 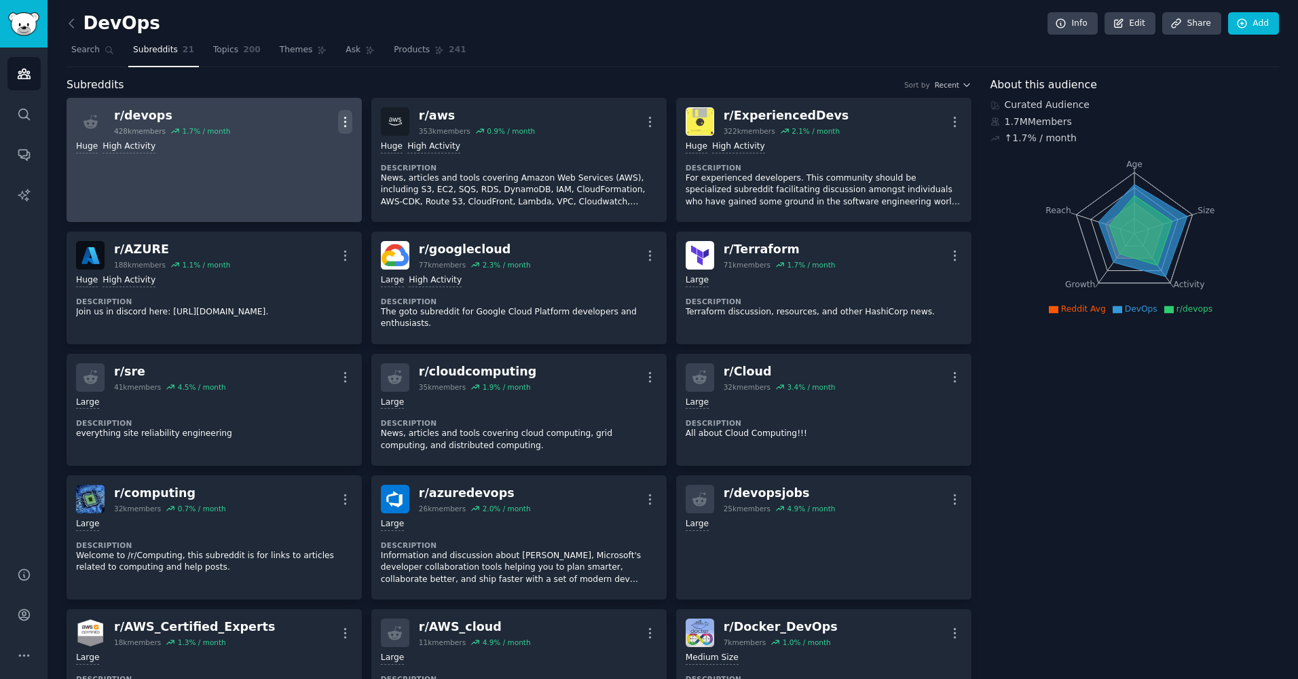 I want to click on div: r/ devopsjobs, so click(x=779, y=493).